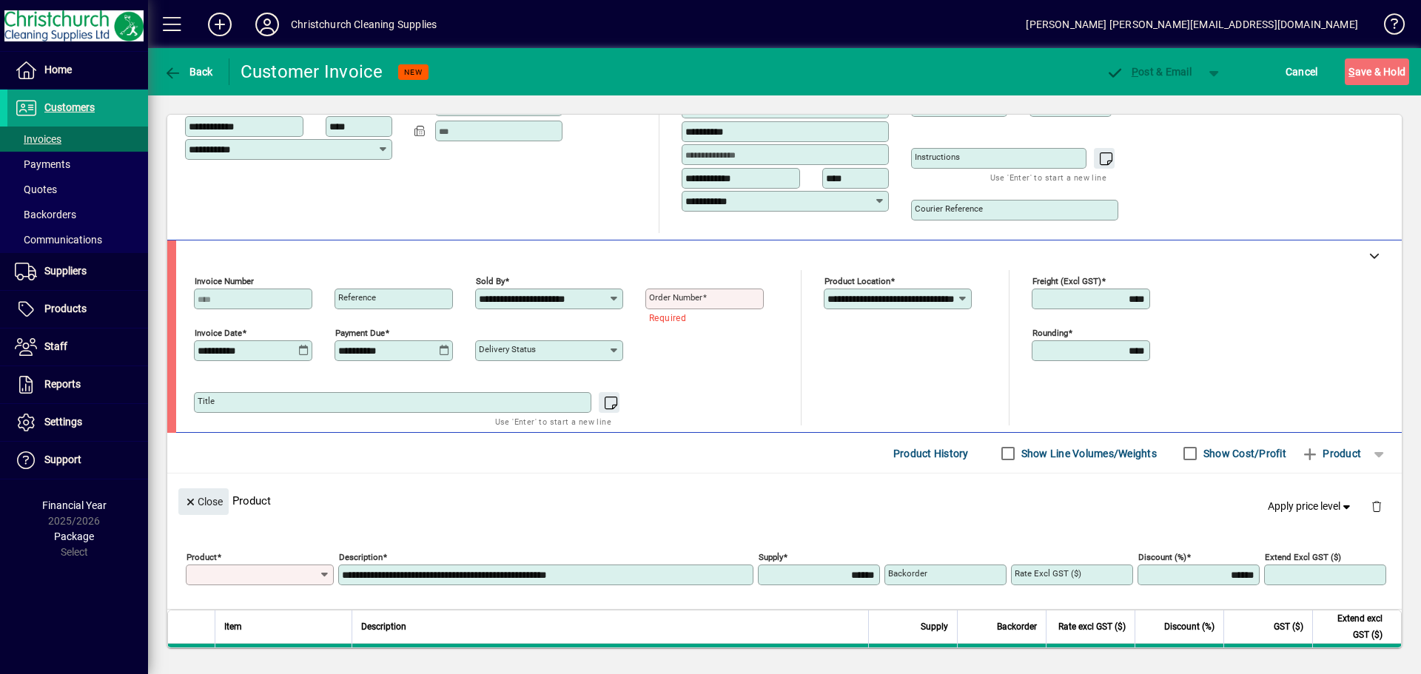 This screenshot has height=674, width=1421. Describe the element at coordinates (78, 139) in the screenshot. I see `a: Invoices` at that location.